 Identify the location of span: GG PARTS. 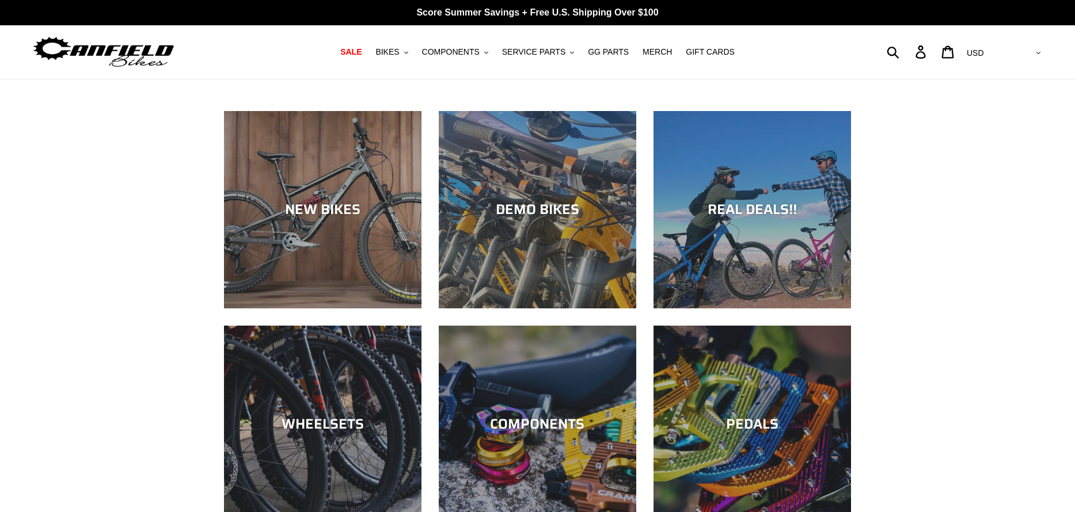
(608, 52).